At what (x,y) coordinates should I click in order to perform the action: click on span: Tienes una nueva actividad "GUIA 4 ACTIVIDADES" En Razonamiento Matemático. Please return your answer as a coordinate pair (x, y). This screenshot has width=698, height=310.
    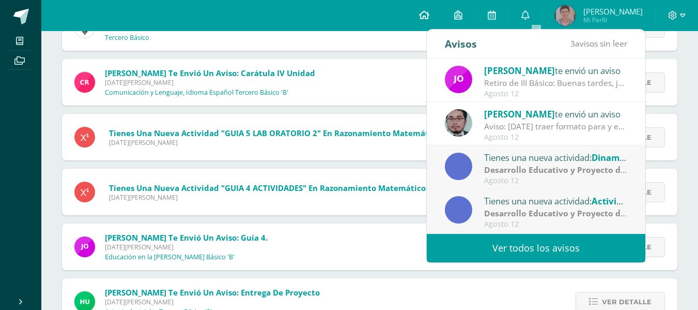
    Looking at the image, I should click on (267, 188).